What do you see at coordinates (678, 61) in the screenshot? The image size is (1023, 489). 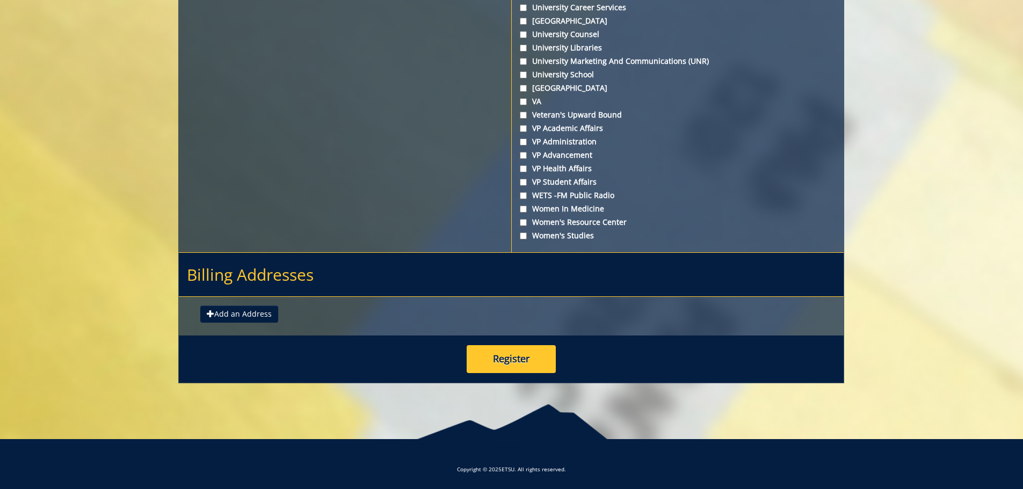 I see `label: University Marketing and Communications (UNR)` at bounding box center [678, 61].